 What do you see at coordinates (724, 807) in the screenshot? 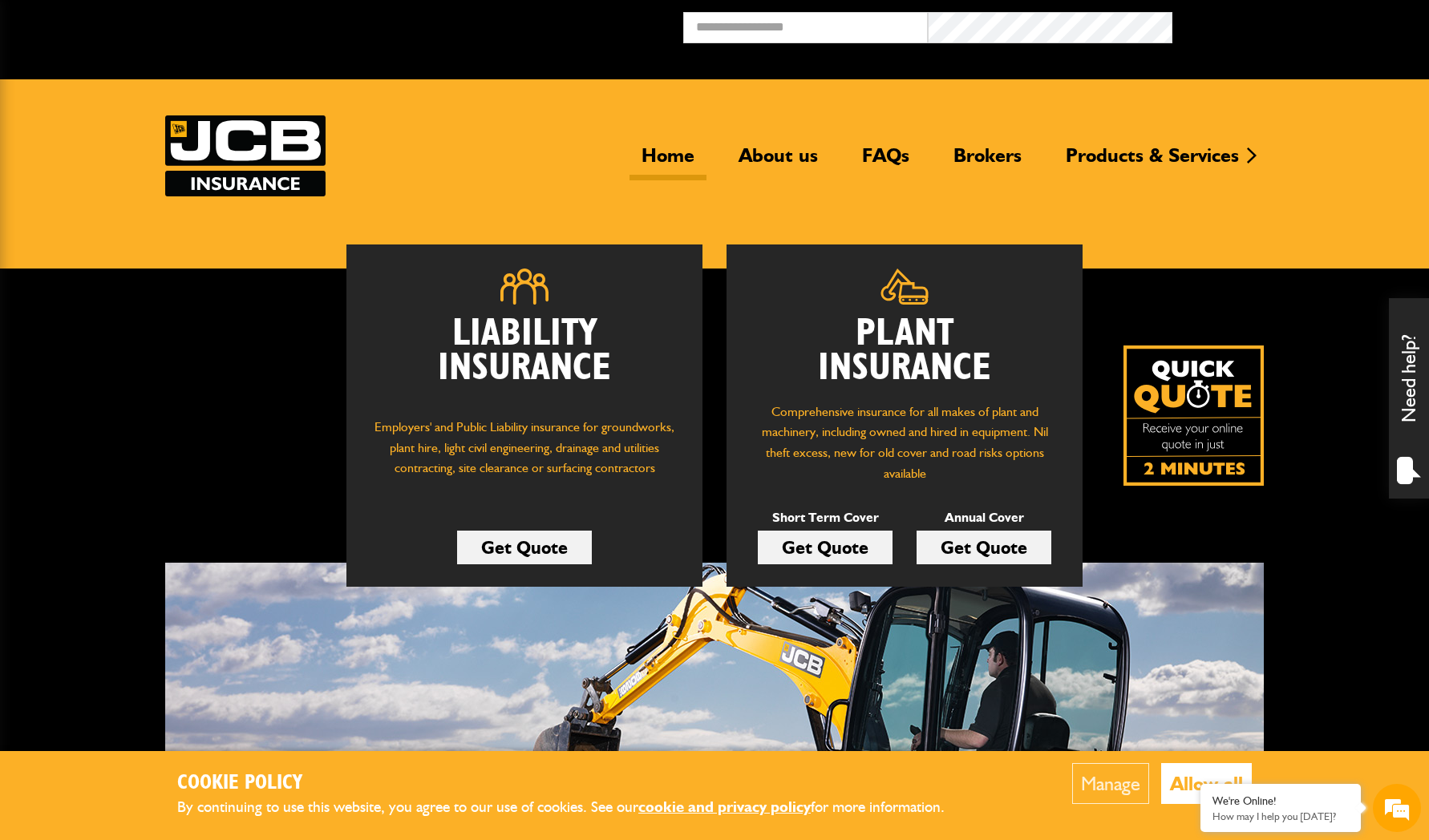
I see `a: cookie and privacy policy` at bounding box center [724, 807].